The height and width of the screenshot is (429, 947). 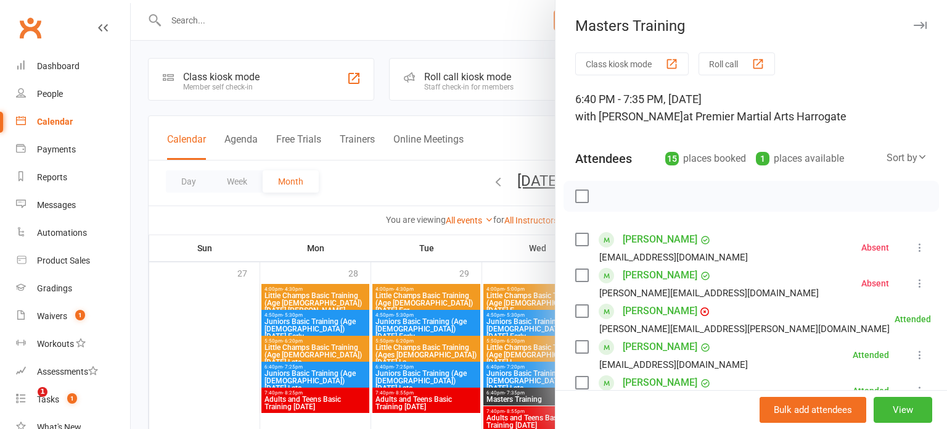 What do you see at coordinates (903, 409) in the screenshot?
I see `button: View` at bounding box center [903, 409].